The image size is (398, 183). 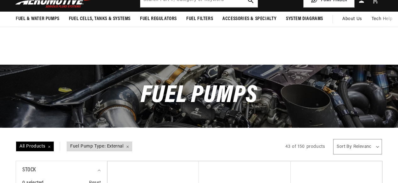 I want to click on span: Fuel Cells, Tanks & Systems, so click(x=100, y=19).